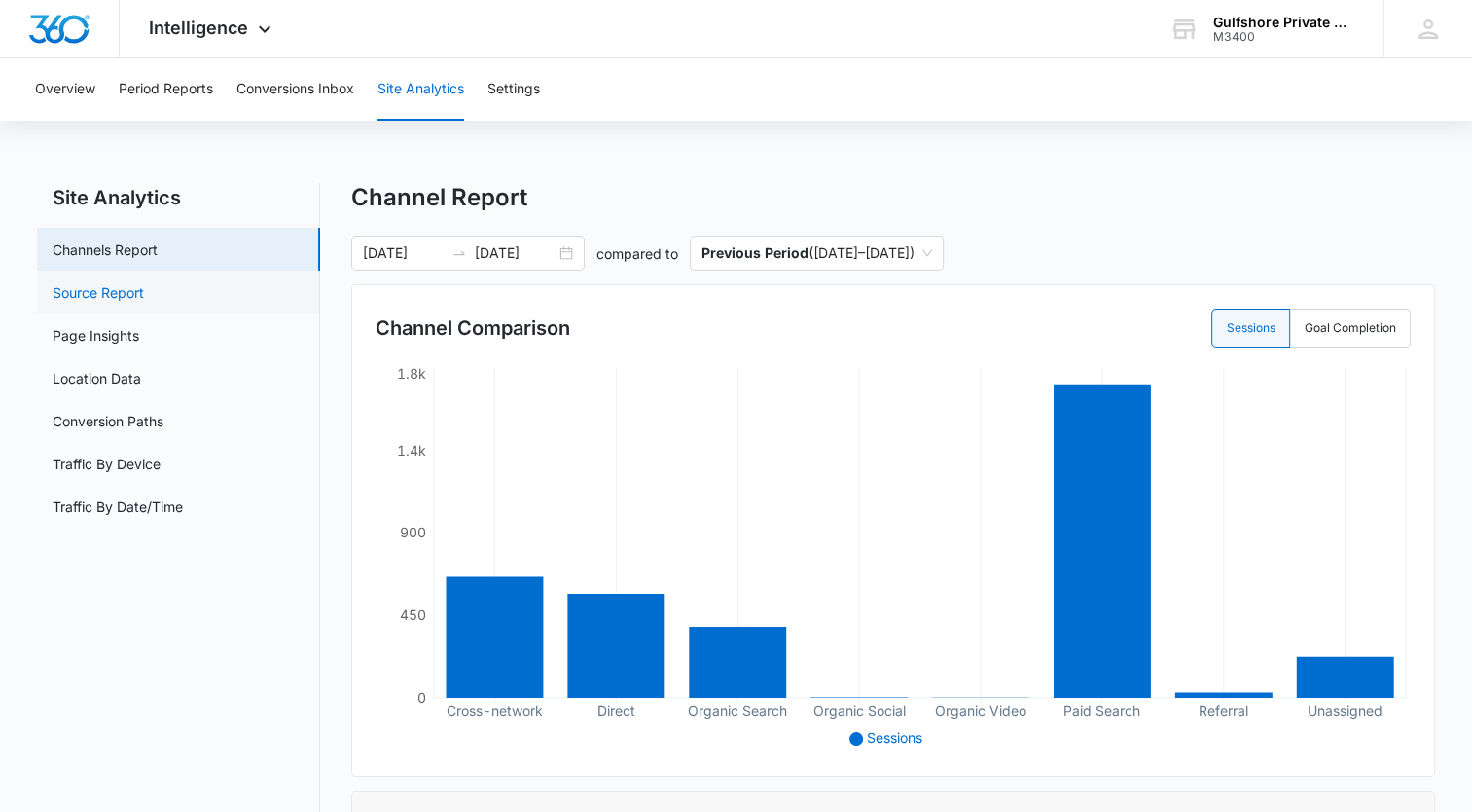 The height and width of the screenshot is (812, 1472). Describe the element at coordinates (1345, 711) in the screenshot. I see `tspan: Unassigned` at that location.